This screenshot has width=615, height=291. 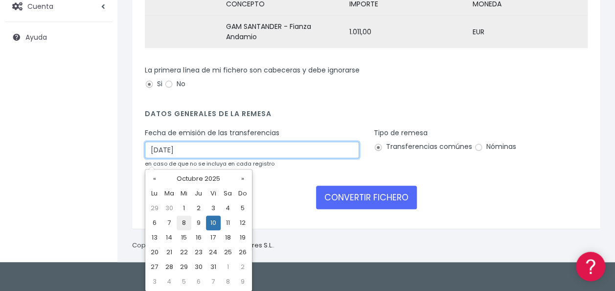 What do you see at coordinates (155, 252) in the screenshot?
I see `td: 20` at bounding box center [155, 252].